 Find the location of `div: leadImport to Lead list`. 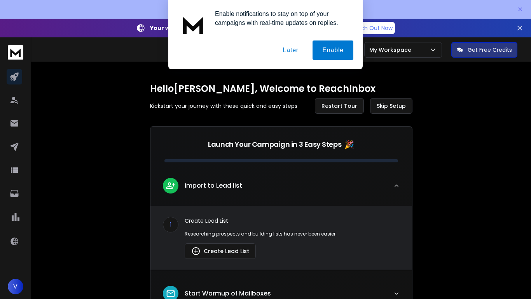

div: leadImport to Lead list is located at coordinates (281, 238).